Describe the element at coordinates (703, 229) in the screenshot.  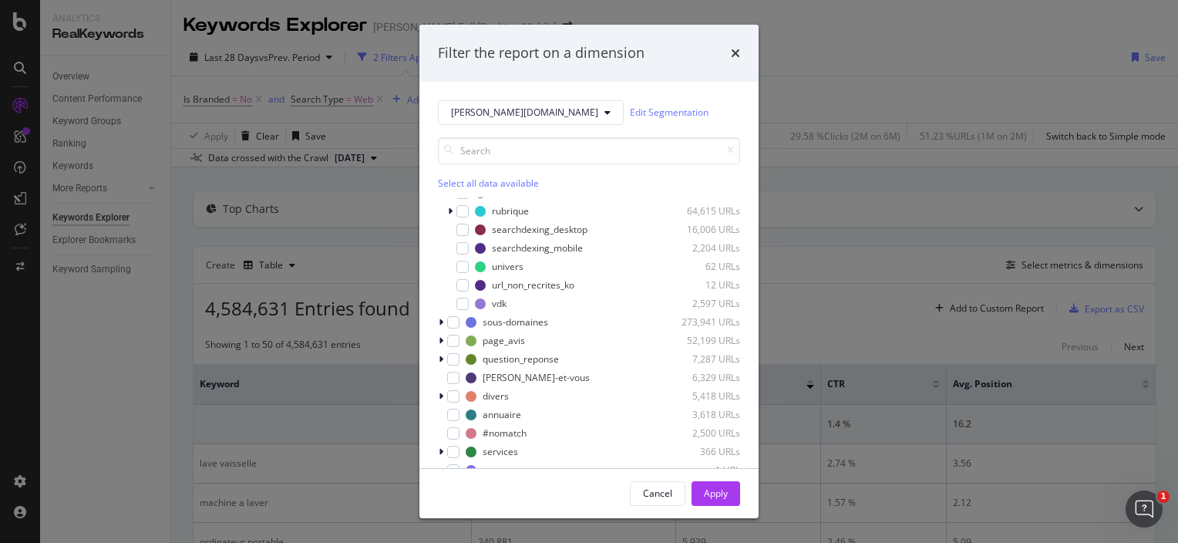
I see `div: 16,006 URLs` at that location.